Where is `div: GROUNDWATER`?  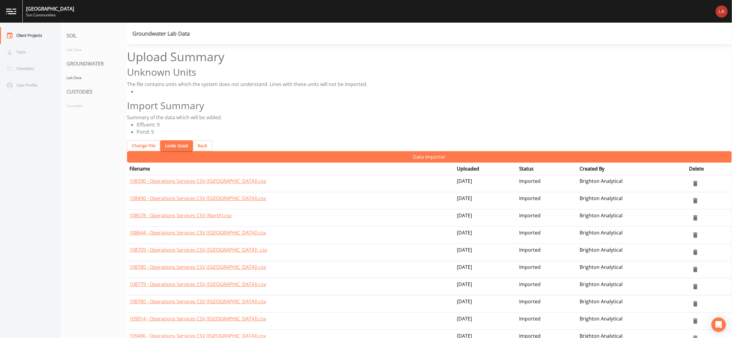 div: GROUNDWATER is located at coordinates (94, 64).